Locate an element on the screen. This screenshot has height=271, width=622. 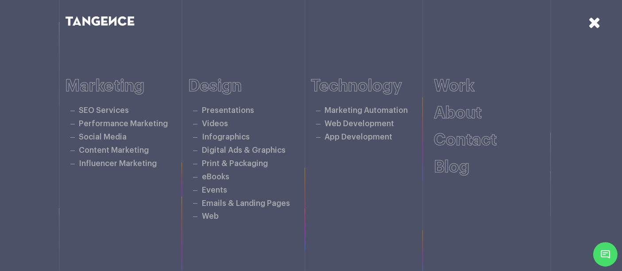
a: App Development is located at coordinates (358, 137).